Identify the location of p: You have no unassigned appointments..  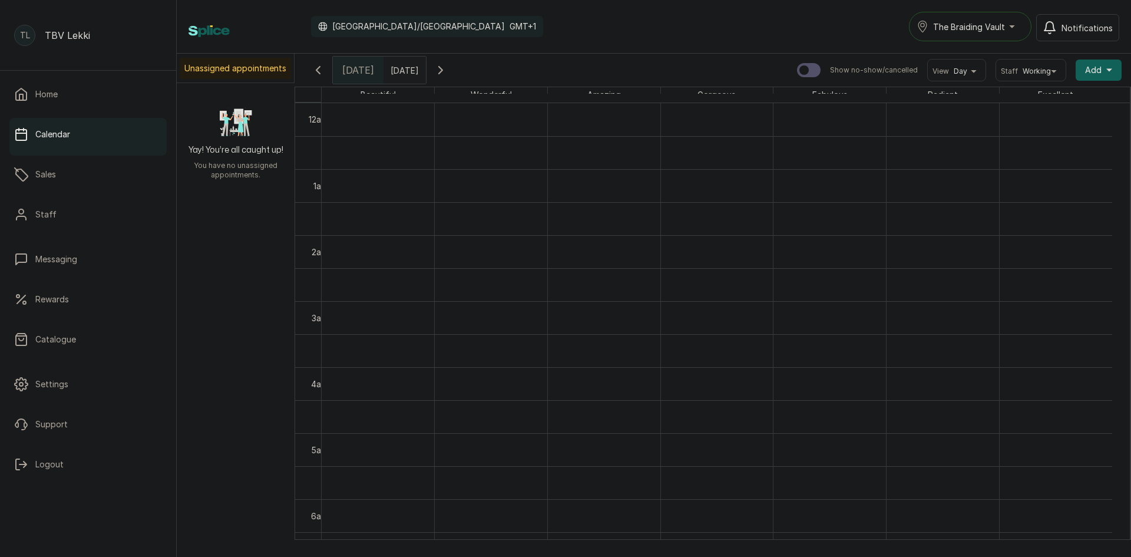
(236, 170).